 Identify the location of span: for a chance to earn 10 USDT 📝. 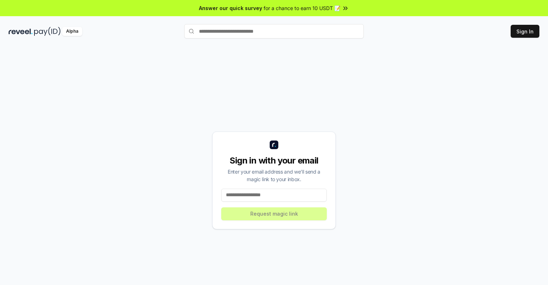
(302, 8).